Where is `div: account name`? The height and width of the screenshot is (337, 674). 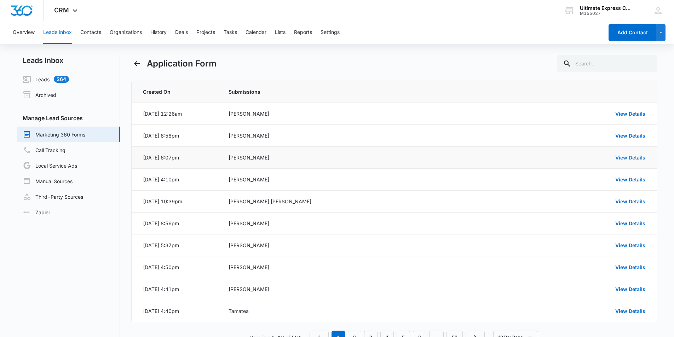 div: account name is located at coordinates (606, 8).